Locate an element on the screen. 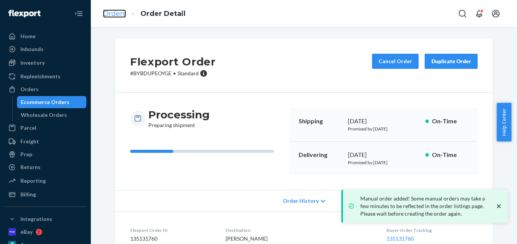 Image resolution: width=517 pixels, height=244 pixels. div: Replenishments is located at coordinates (40, 76).